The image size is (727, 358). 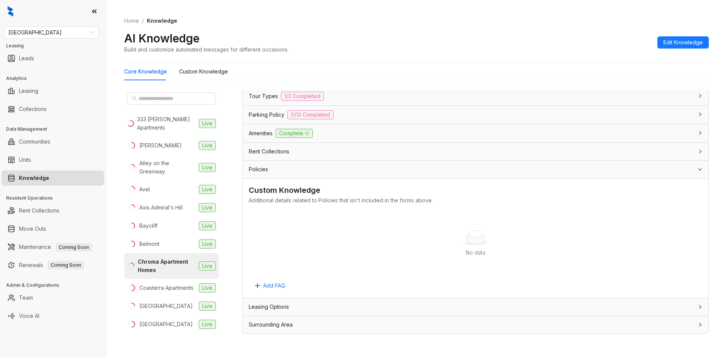 I want to click on a: Leasing, so click(x=28, y=91).